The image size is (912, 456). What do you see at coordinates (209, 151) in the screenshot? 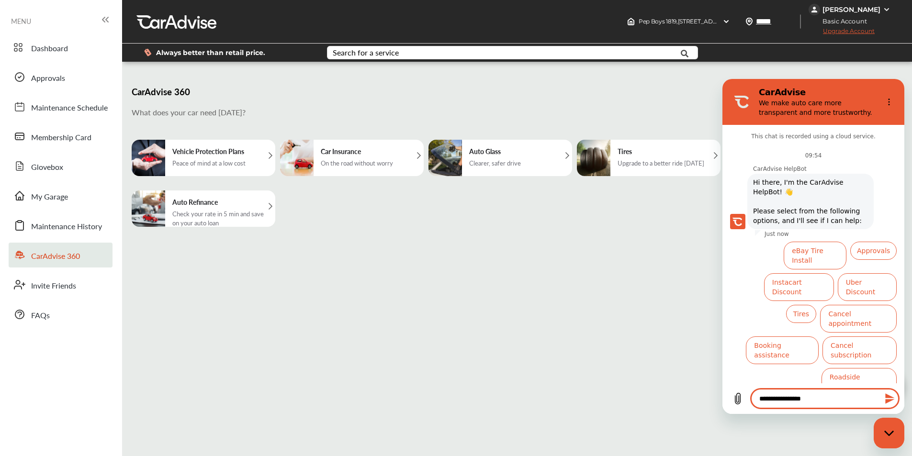
I see `h5: Vehicle Protection Plans` at bounding box center [209, 151].